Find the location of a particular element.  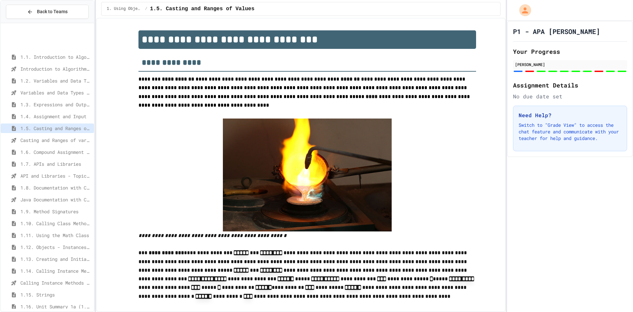

span: 1.14. Calling Instance Methods is located at coordinates (56, 270).